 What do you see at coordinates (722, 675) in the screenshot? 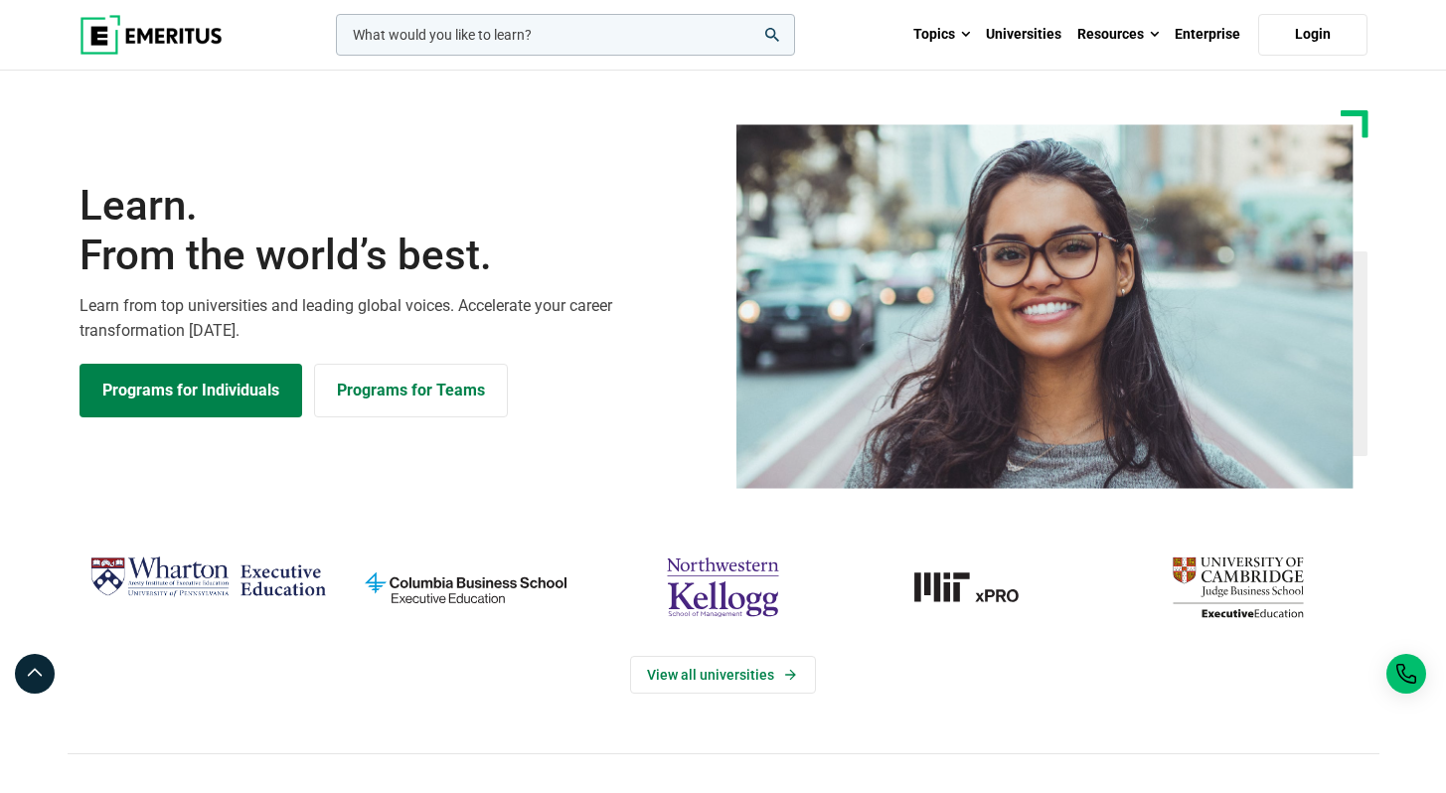
I see `a: View Universities` at bounding box center [722, 675].